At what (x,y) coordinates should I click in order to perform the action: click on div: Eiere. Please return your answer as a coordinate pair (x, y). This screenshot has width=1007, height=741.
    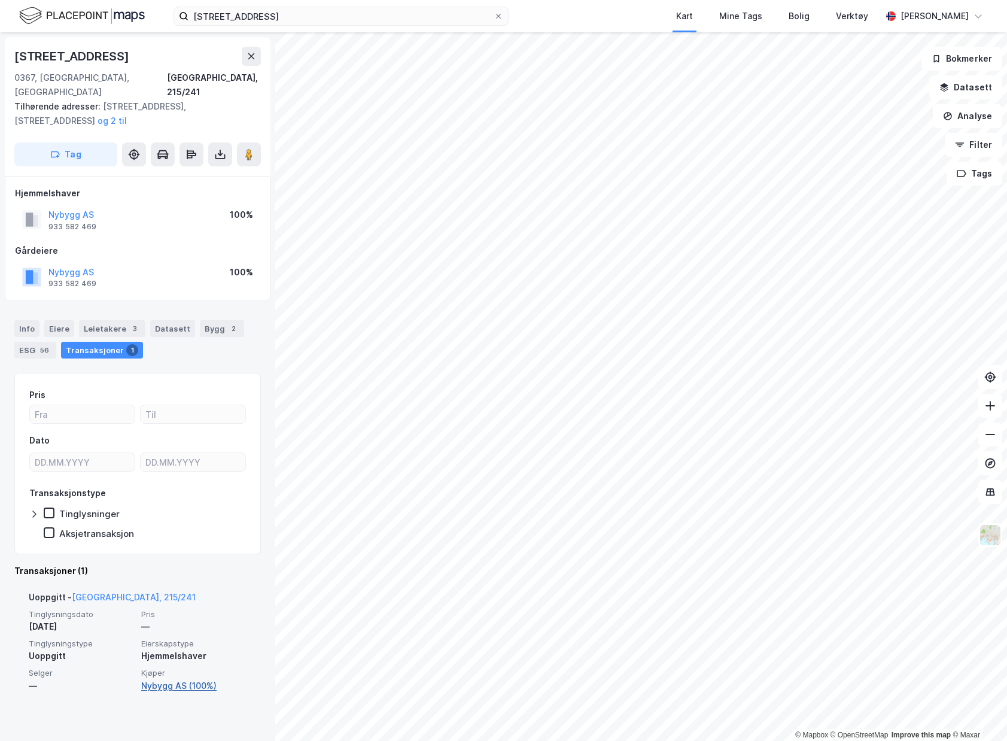
    Looking at the image, I should click on (59, 328).